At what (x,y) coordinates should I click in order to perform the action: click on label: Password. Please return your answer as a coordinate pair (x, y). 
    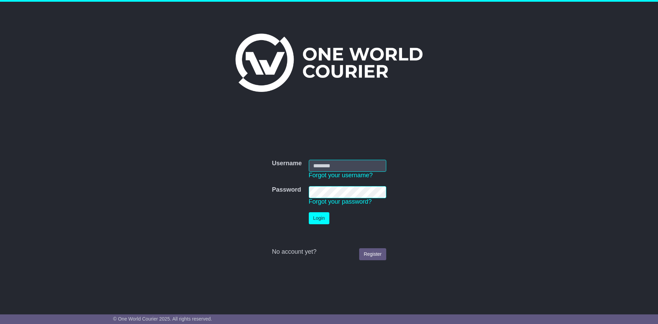
    Looking at the image, I should click on (286, 190).